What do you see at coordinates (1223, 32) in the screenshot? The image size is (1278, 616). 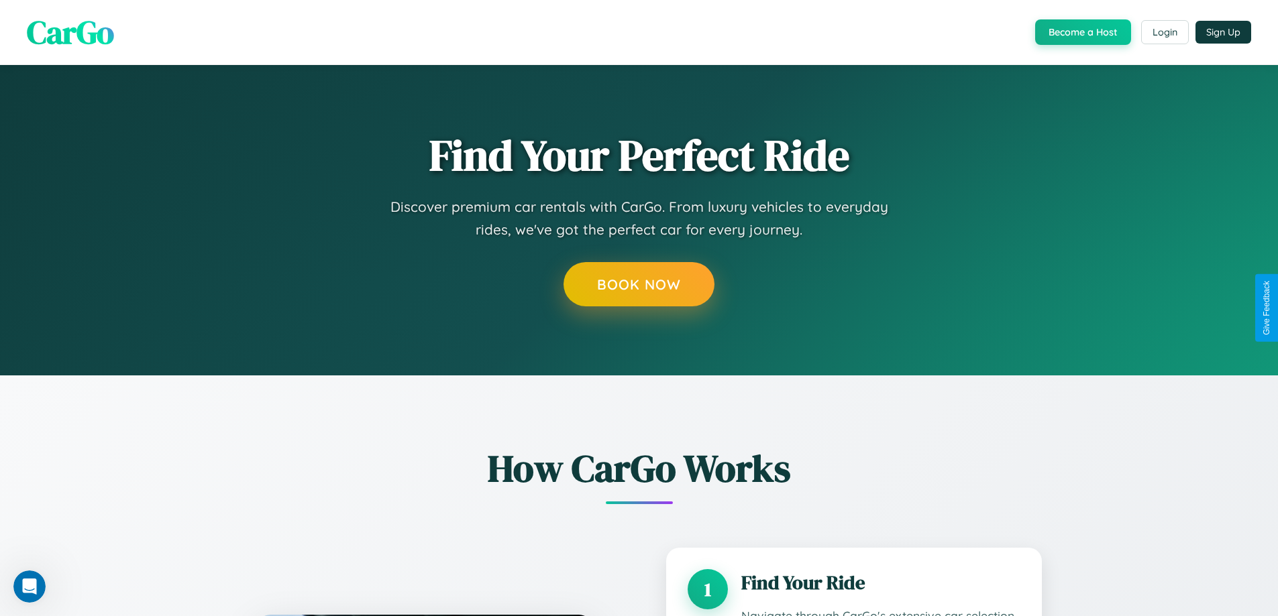 I see `button: Sign Up` at bounding box center [1223, 32].